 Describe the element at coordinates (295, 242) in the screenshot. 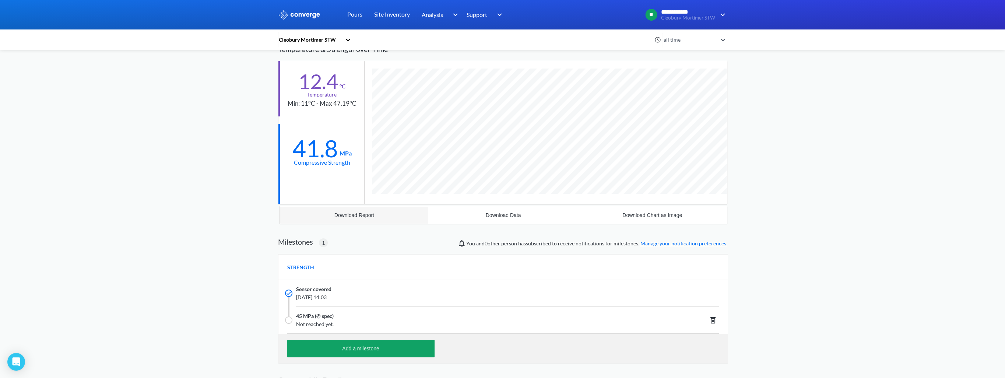

I see `h2: Milestones` at that location.